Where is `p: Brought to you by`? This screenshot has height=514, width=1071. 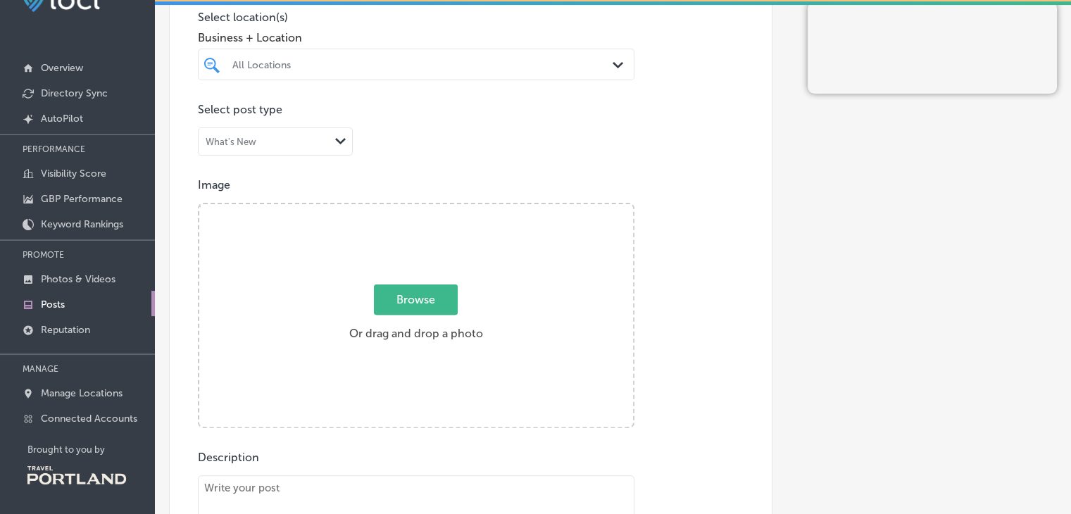 p: Brought to you by is located at coordinates (91, 449).